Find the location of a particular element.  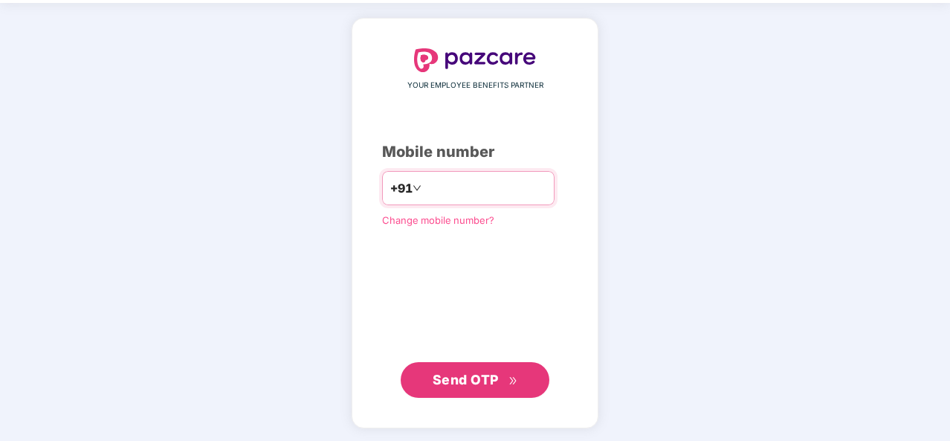

a: Change mobile number? is located at coordinates (438, 220).